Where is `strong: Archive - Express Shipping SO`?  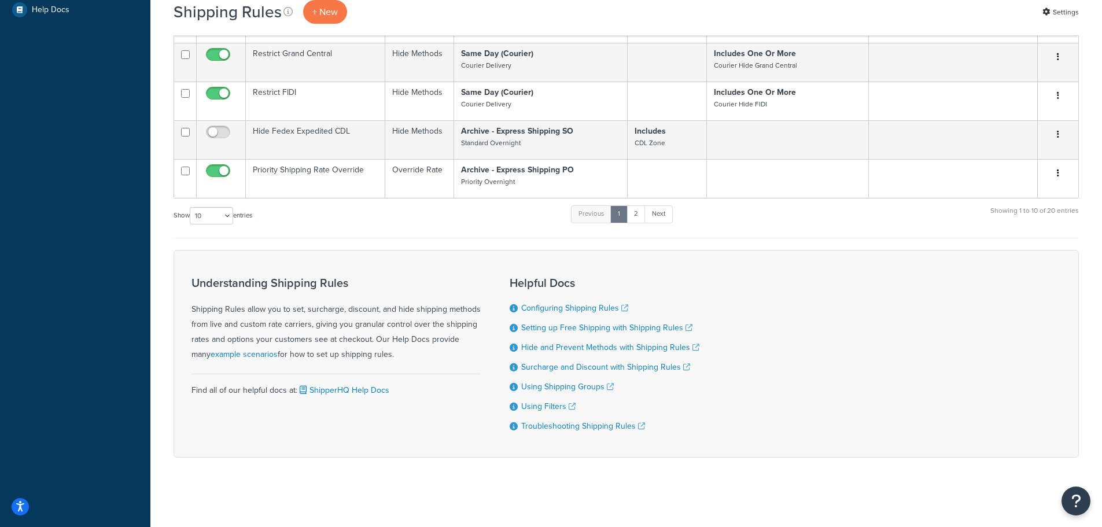
strong: Archive - Express Shipping SO is located at coordinates (517, 131).